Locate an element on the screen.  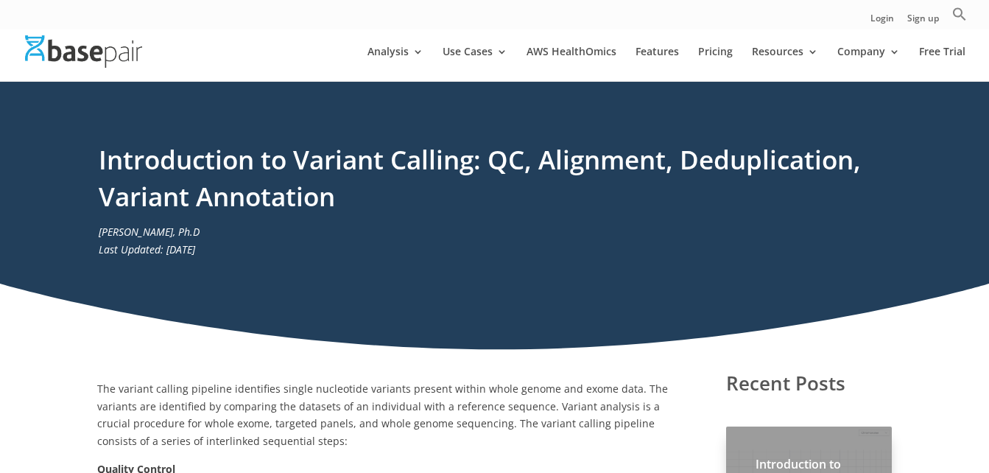
img: Basepair is located at coordinates (83, 51).